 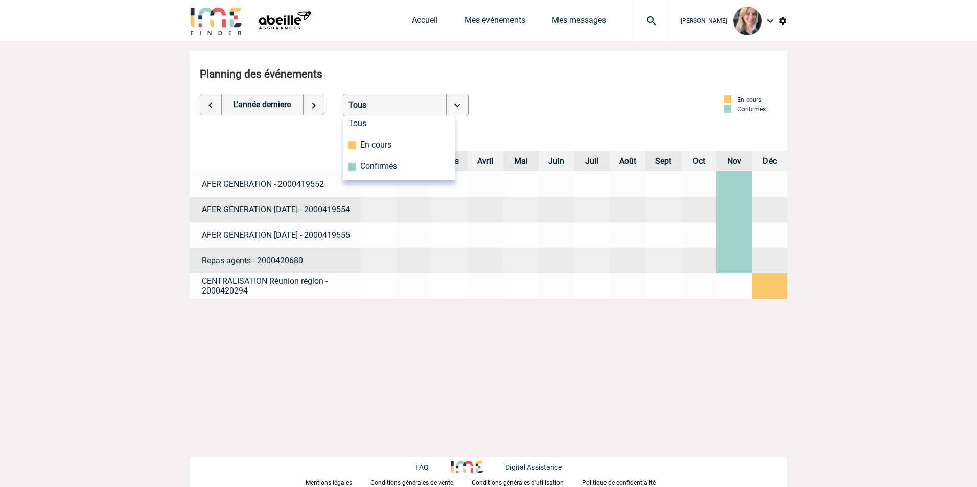 What do you see at coordinates (518, 483) in the screenshot?
I see `p: Conditions générales d'utilisation` at bounding box center [518, 483].